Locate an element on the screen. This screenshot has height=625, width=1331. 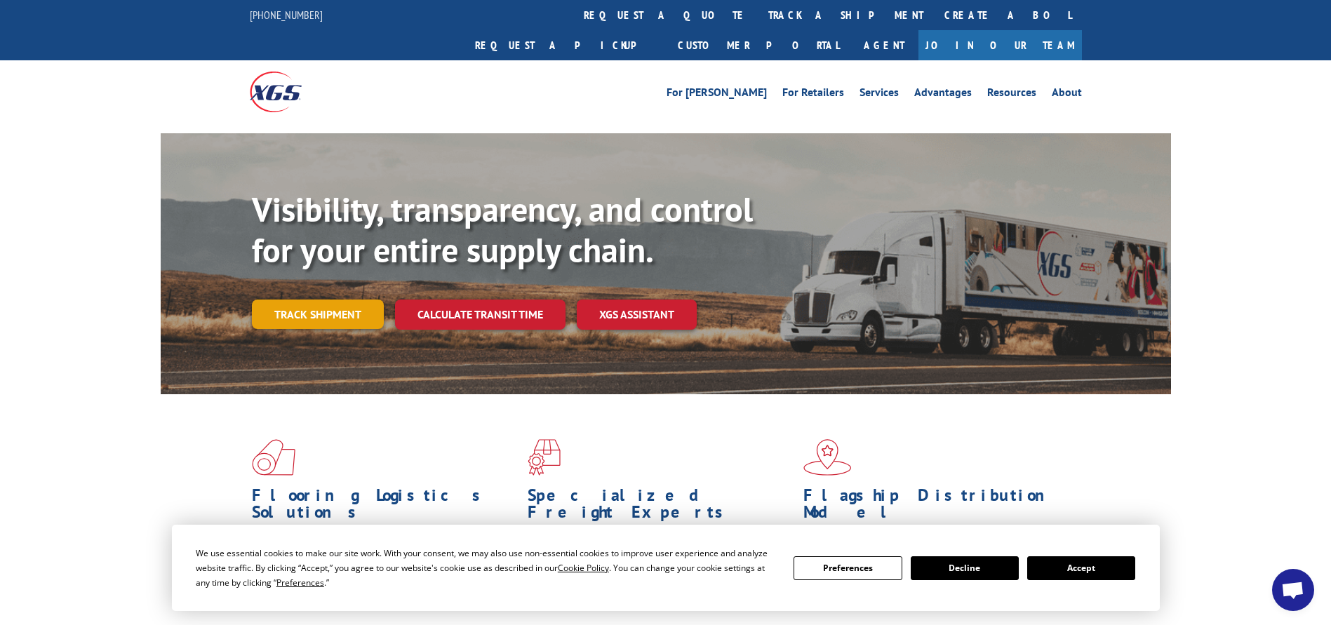
div: We use essential cookies to make our site work. With your consent, we may also use non-essential ... is located at coordinates (486, 568).